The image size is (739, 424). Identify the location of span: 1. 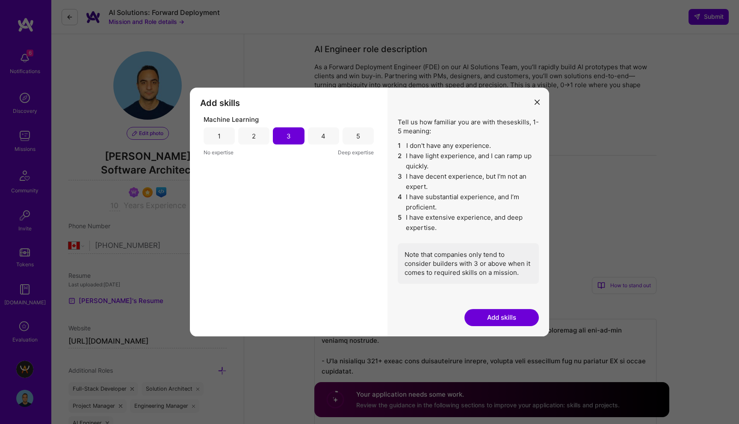
(400, 146).